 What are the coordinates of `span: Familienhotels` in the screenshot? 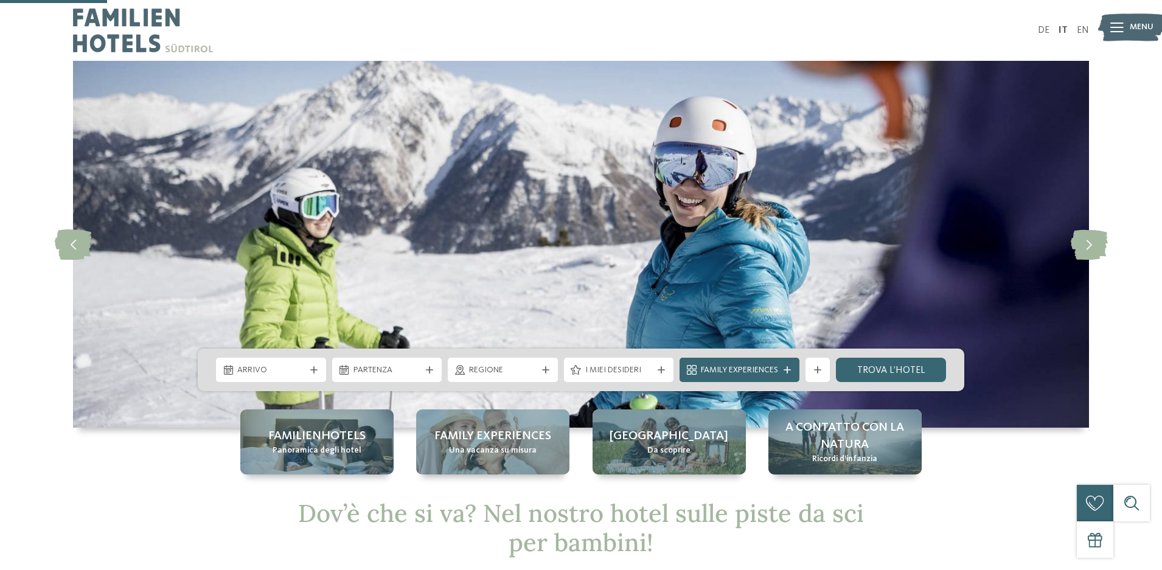 It's located at (317, 436).